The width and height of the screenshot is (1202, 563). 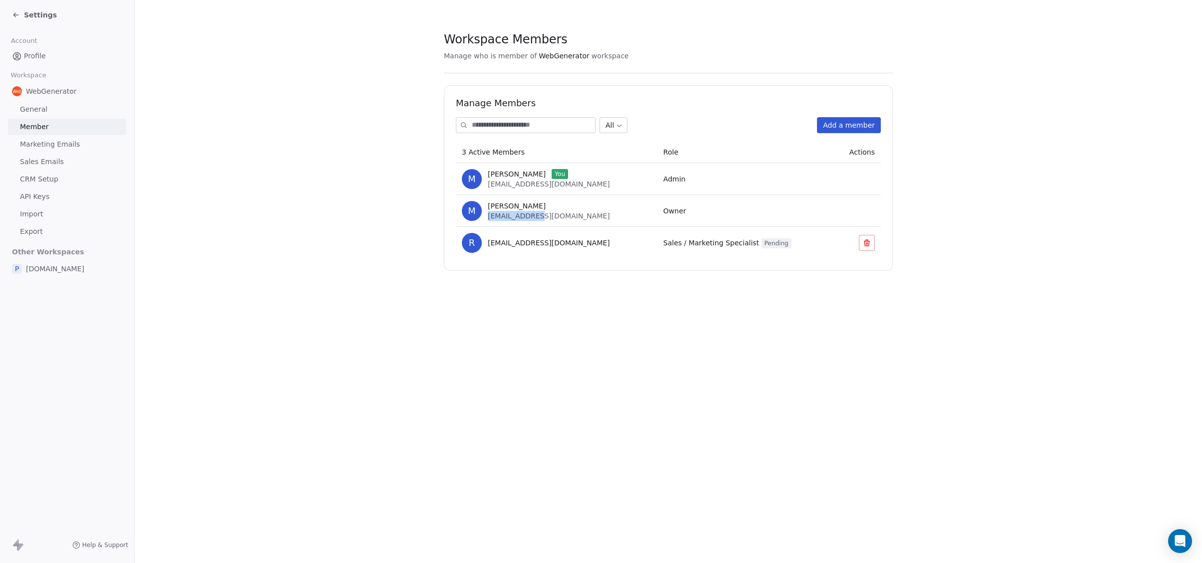 I want to click on span: Profile, so click(x=35, y=56).